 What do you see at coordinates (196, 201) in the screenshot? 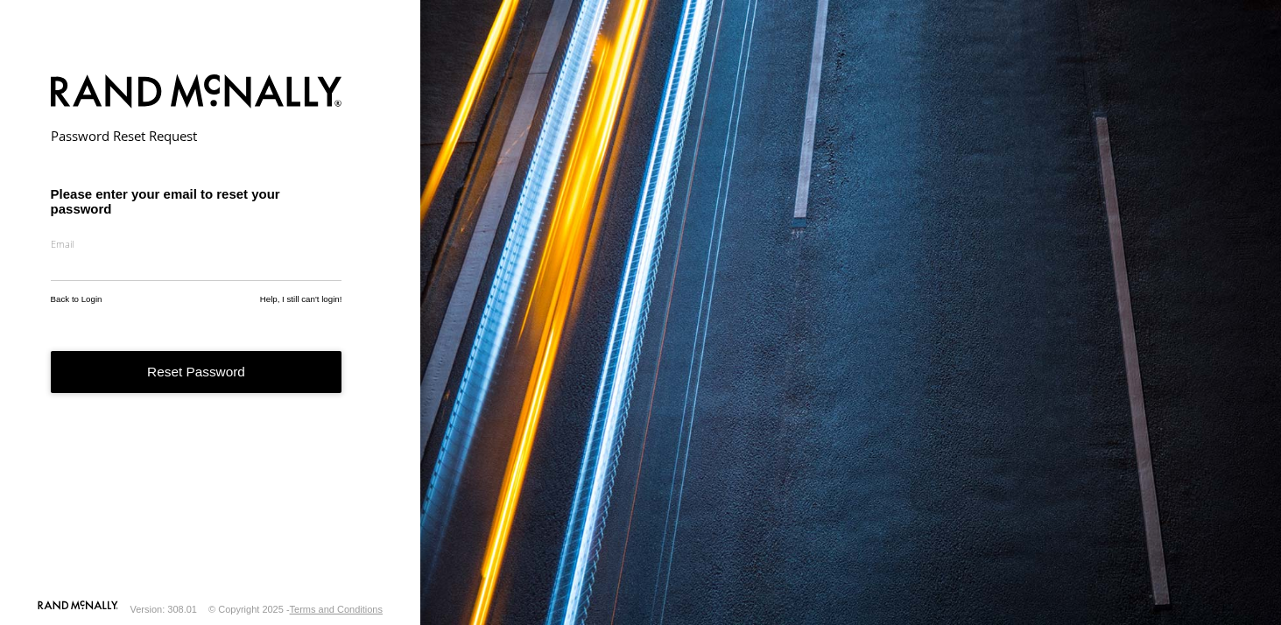
I see `h3: Please enter your email to reset your password` at bounding box center [196, 201].